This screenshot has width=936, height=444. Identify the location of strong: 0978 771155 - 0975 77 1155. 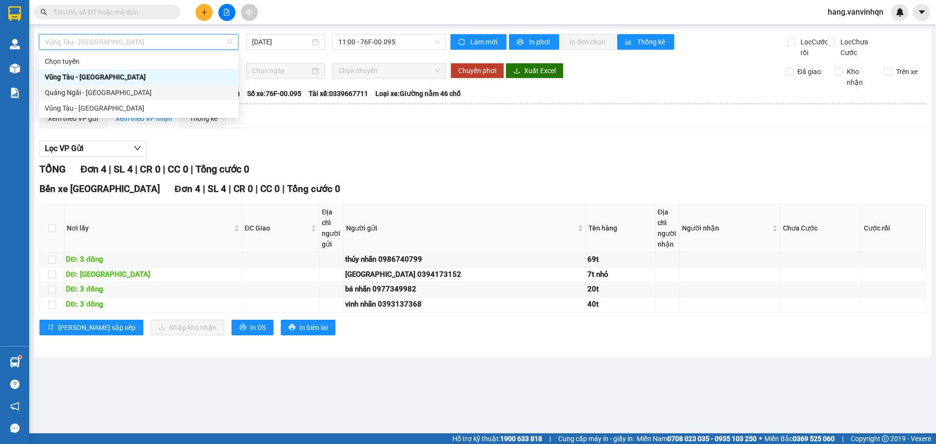
(94, 67).